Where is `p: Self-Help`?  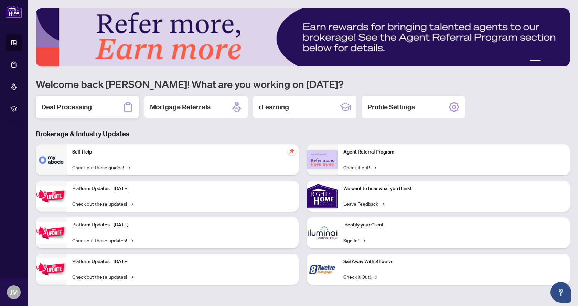 p: Self-Help is located at coordinates (183, 152).